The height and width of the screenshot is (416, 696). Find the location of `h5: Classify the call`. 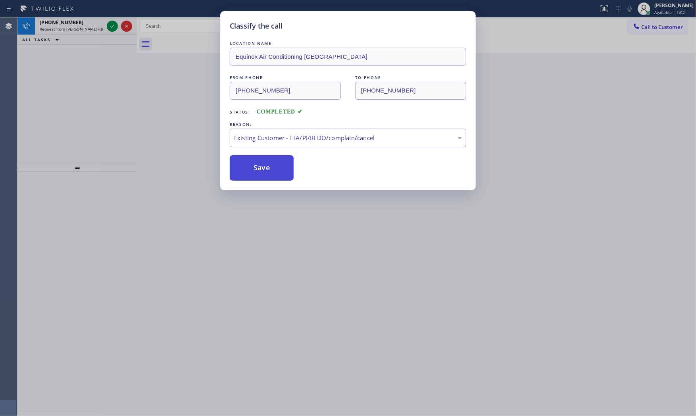

h5: Classify the call is located at coordinates (256, 26).